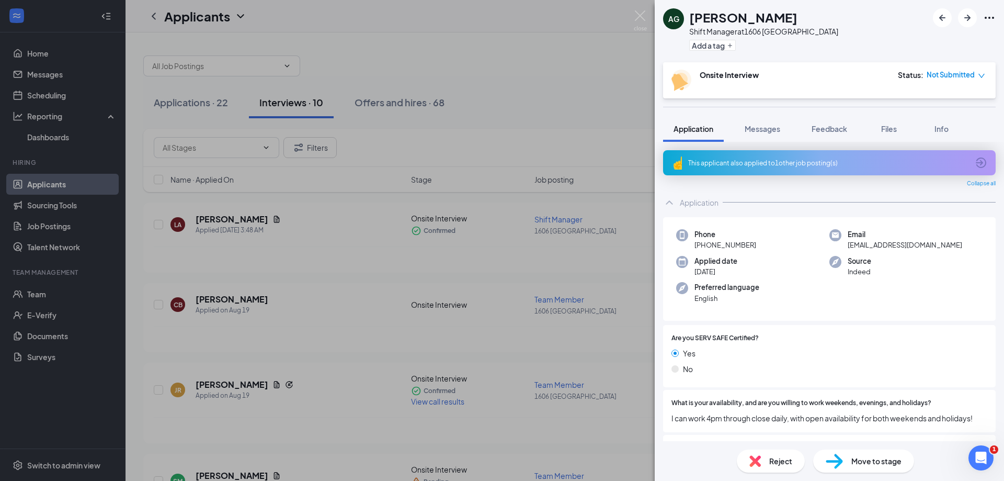 This screenshot has width=1004, height=481. What do you see at coordinates (727, 287) in the screenshot?
I see `span: Preferred language` at bounding box center [727, 287].